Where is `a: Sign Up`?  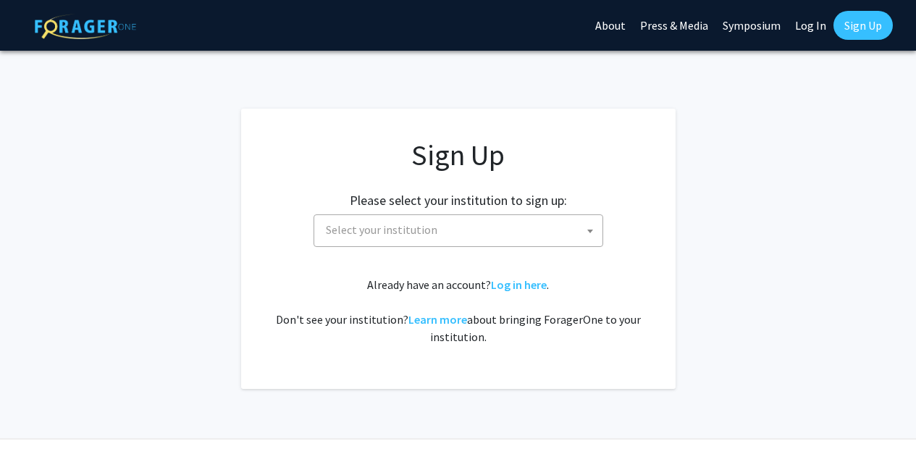
a: Sign Up is located at coordinates (863, 25).